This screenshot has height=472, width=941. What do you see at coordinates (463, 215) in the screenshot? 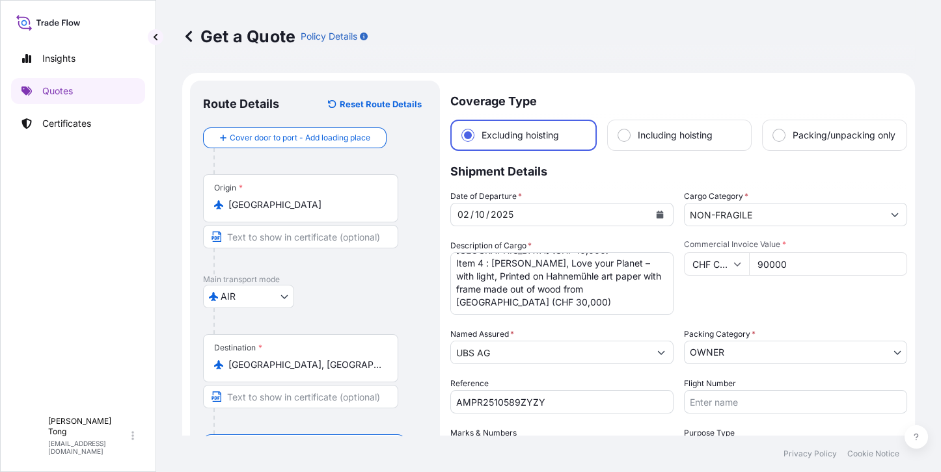
I see `div: day,` at bounding box center [463, 215].